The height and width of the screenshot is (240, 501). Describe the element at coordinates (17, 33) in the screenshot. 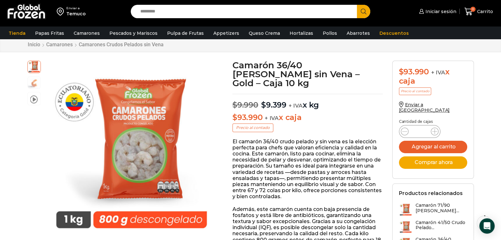

I see `a: Tienda` at that location.